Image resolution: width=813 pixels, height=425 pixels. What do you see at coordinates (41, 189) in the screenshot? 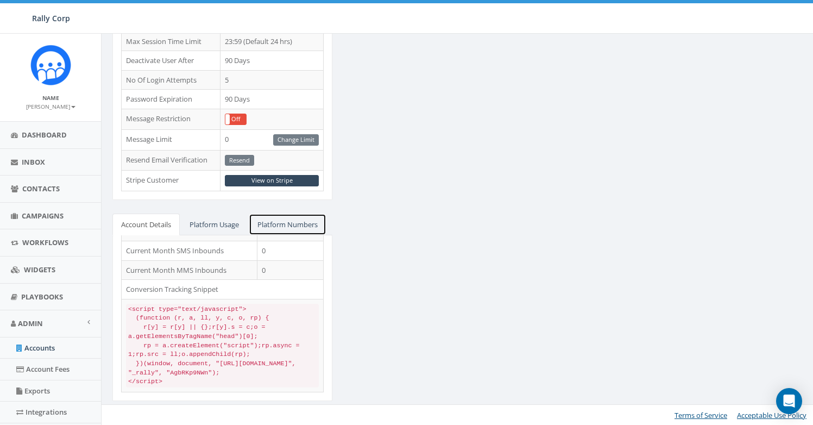
I see `span: Contacts` at bounding box center [41, 189].